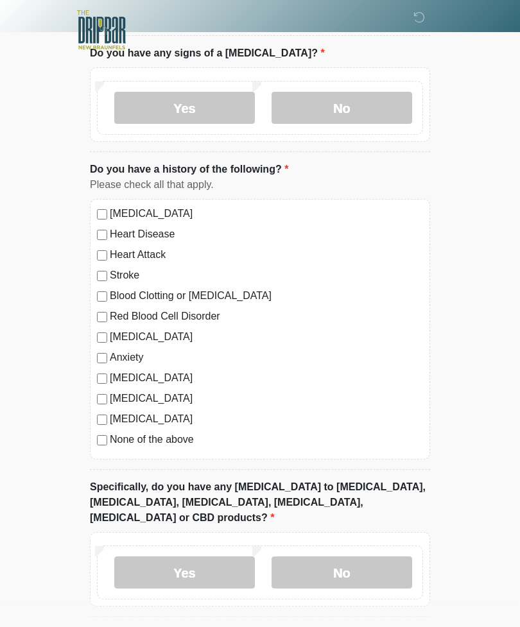 Image resolution: width=520 pixels, height=627 pixels. What do you see at coordinates (266, 441) in the screenshot?
I see `label: None of the above` at bounding box center [266, 441].